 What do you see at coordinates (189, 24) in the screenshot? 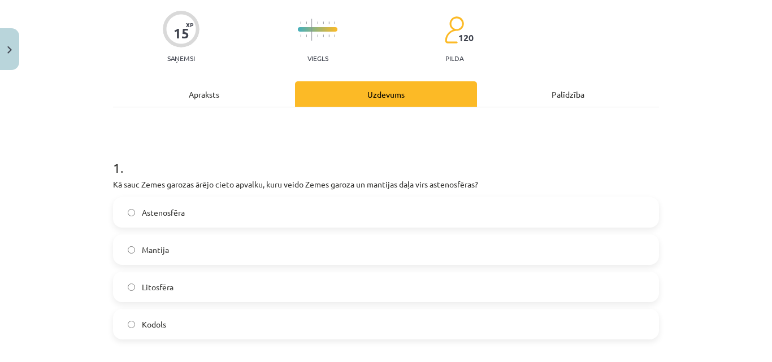
I see `span: XP` at bounding box center [189, 24].